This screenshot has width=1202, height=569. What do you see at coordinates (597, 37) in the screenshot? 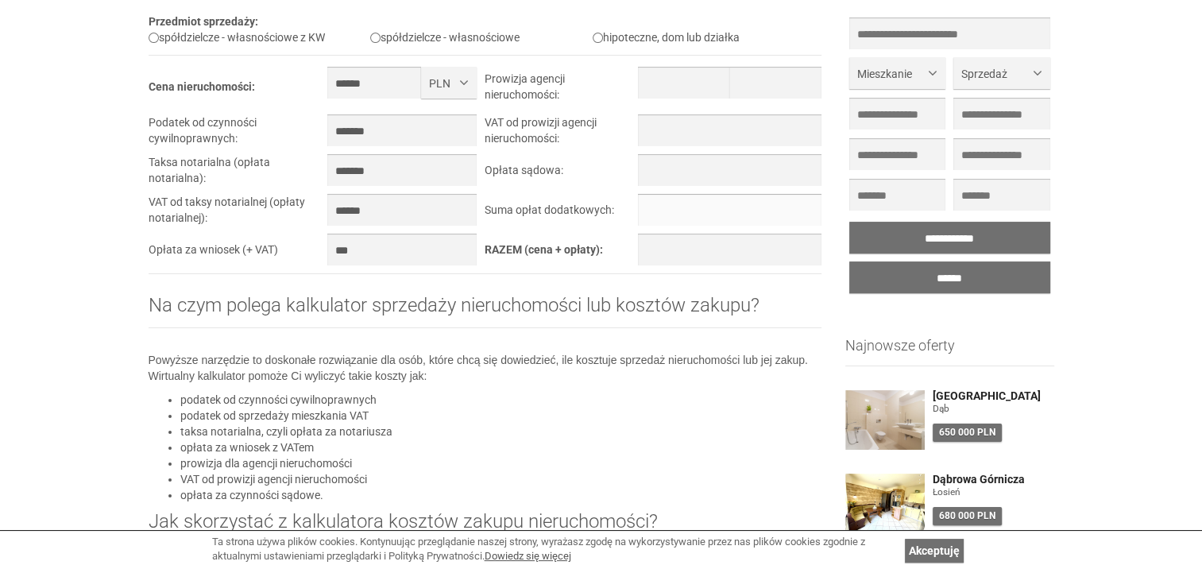
I see `input: hipoteczne, dom lub działka` at bounding box center [597, 37].